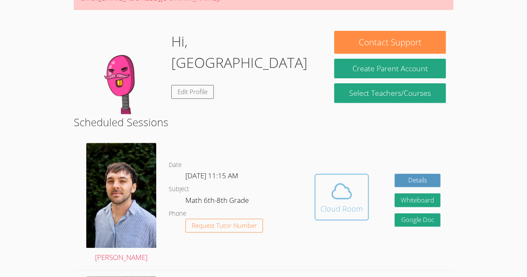 Image resolution: width=527 pixels, height=277 pixels. Describe the element at coordinates (121, 195) in the screenshot. I see `img: profile.jpg` at that location.